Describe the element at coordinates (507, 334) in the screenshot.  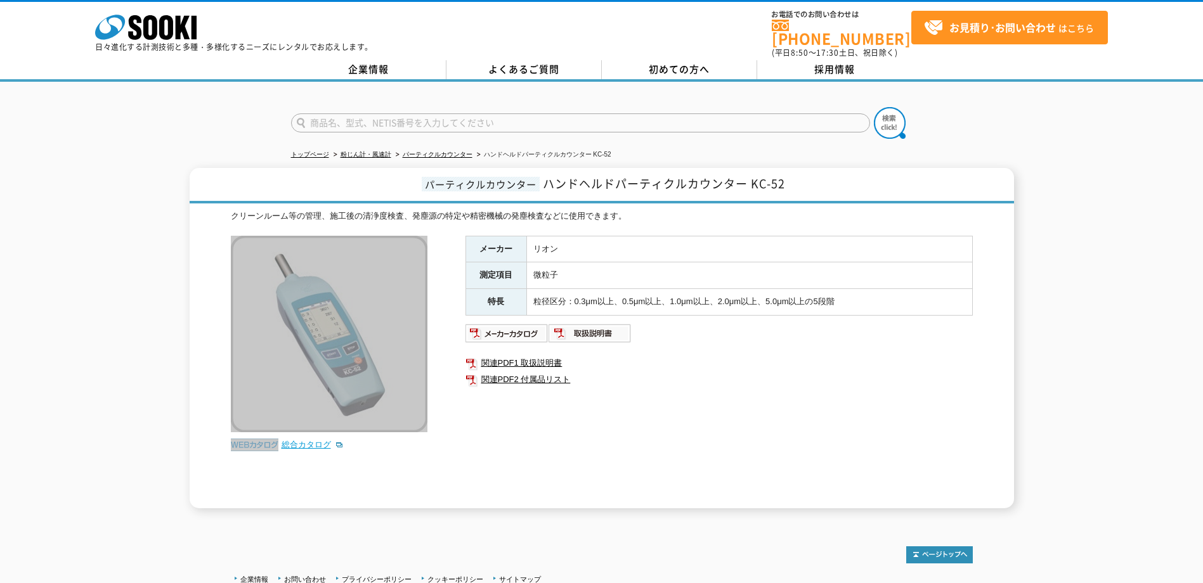
I see `img: メーカーカタログ` at that location.